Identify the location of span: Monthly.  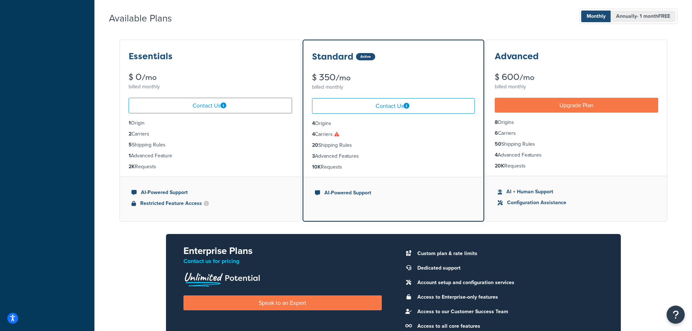
(596, 16).